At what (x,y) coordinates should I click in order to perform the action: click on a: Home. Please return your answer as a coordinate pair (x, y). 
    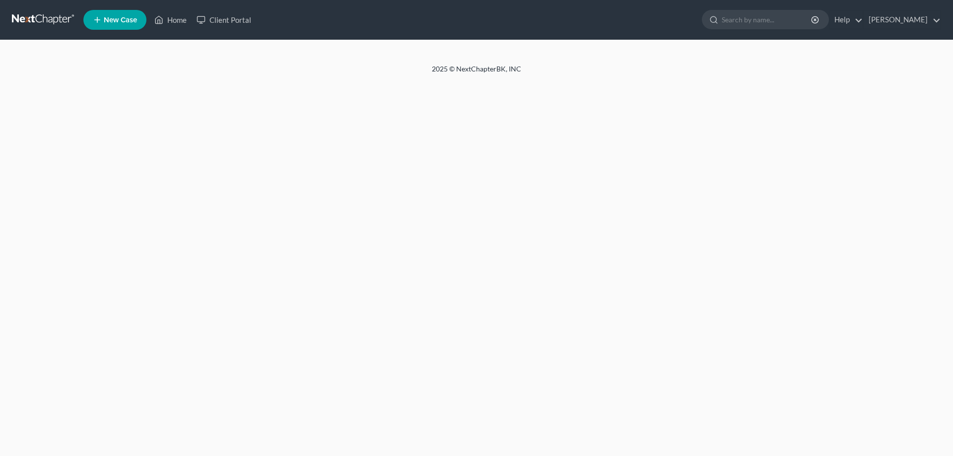
    Looking at the image, I should click on (170, 20).